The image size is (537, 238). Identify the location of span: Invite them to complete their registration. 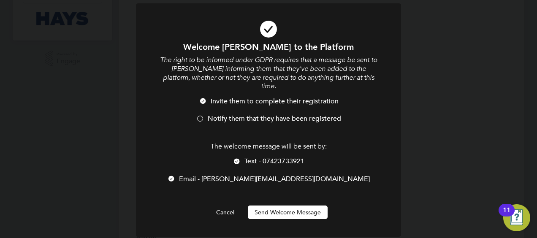
(275, 101).